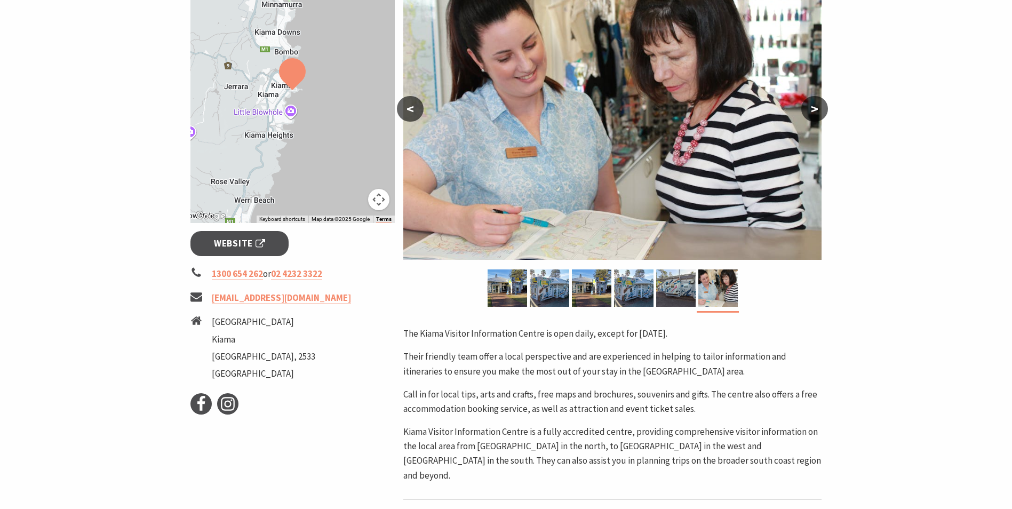 This screenshot has height=509, width=1012. I want to click on button: Keyboard shortcuts, so click(282, 219).